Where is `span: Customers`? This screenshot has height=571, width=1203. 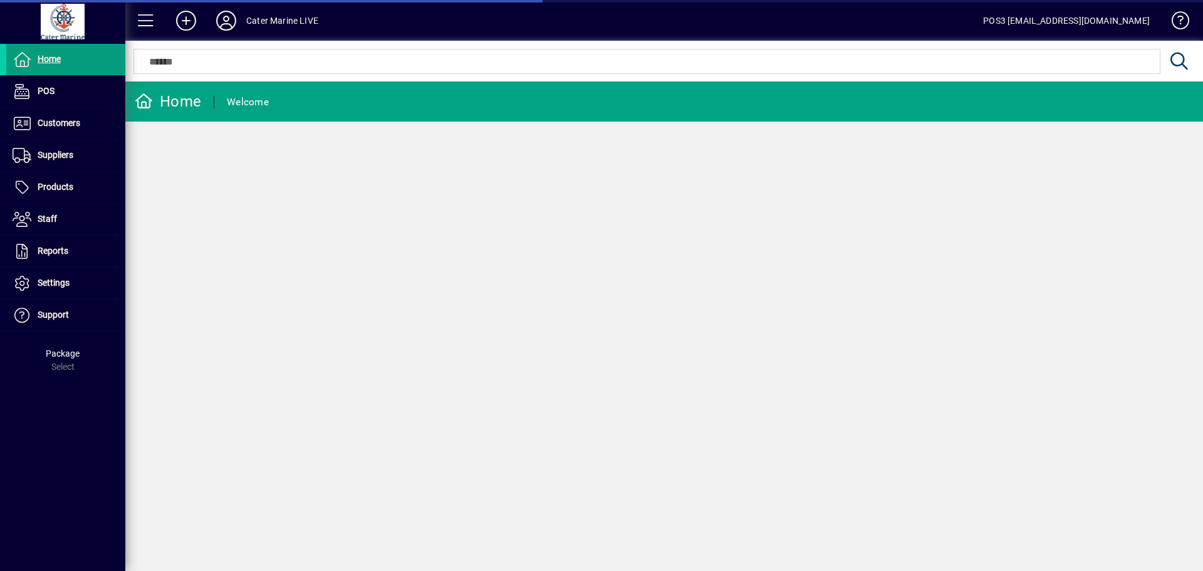 span: Customers is located at coordinates (59, 123).